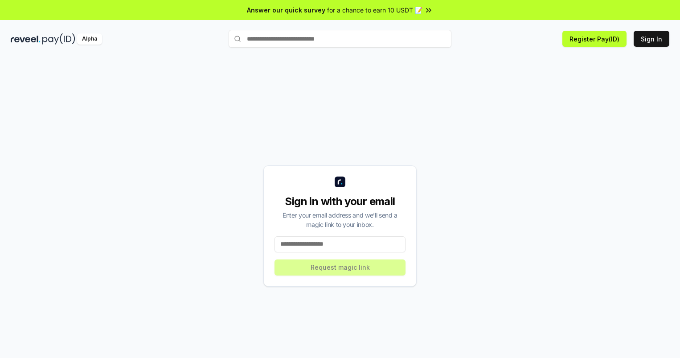 The height and width of the screenshot is (358, 680). I want to click on button: Register Pay(ID), so click(594, 39).